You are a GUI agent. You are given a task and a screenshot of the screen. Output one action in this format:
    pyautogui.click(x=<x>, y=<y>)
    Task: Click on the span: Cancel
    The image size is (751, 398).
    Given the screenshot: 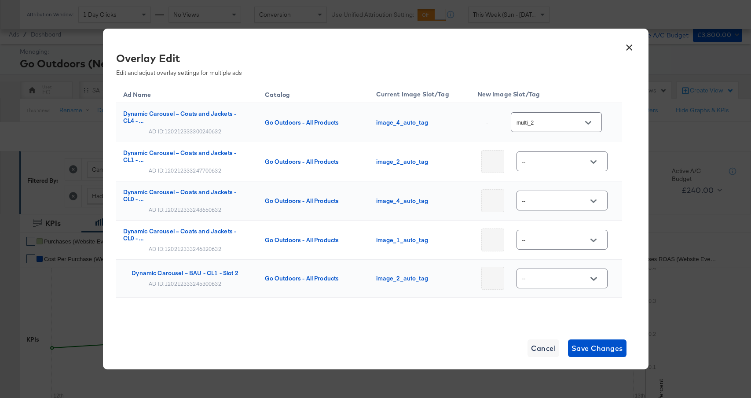 What is the action you would take?
    pyautogui.click(x=543, y=348)
    